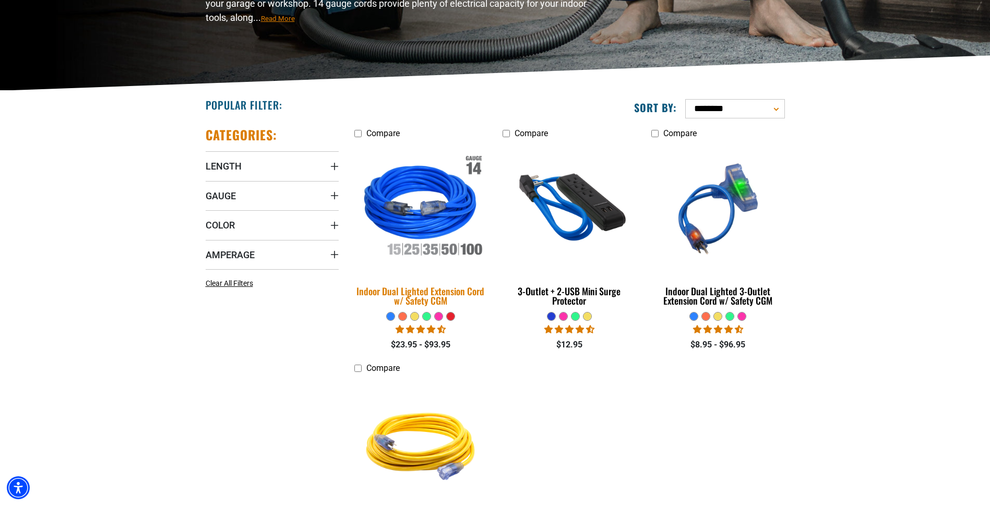  What do you see at coordinates (421, 228) in the screenshot?
I see `a: Indoor Dual Lighted Extension Cord w/ Safety CGM Indoor Dual Lighted Extension Cord w/ Safety CGM` at bounding box center [421, 228].